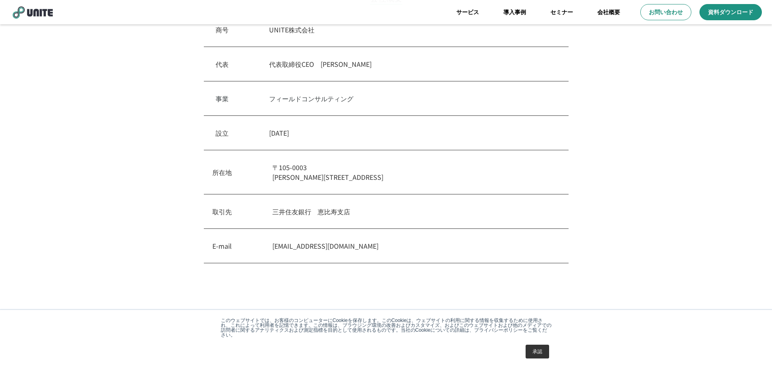 This screenshot has width=772, height=369. Describe the element at coordinates (416, 212) in the screenshot. I see `p: 三井住友銀行 恵比寿支店` at that location.